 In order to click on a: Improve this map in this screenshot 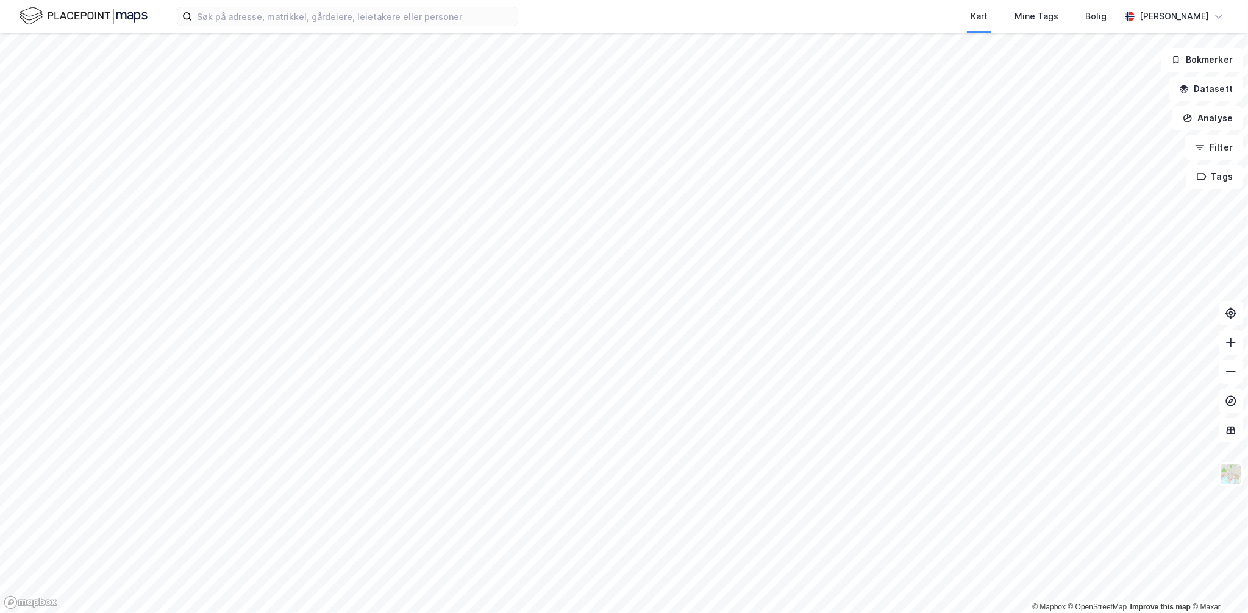, I will do `click(1160, 607)`.